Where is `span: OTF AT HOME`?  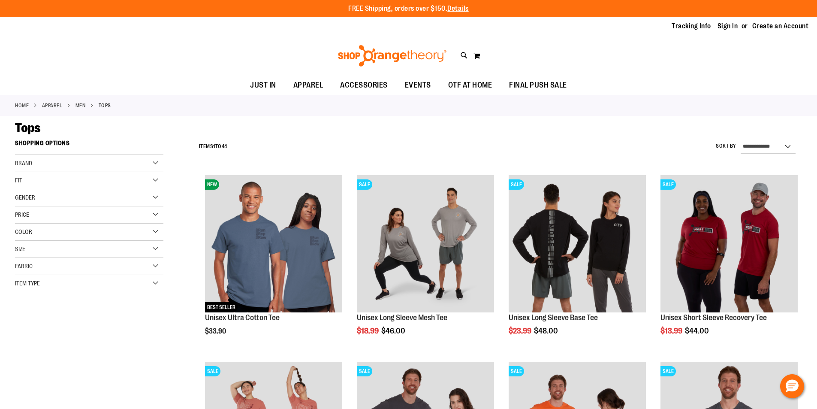
span: OTF AT HOME is located at coordinates (470, 85).